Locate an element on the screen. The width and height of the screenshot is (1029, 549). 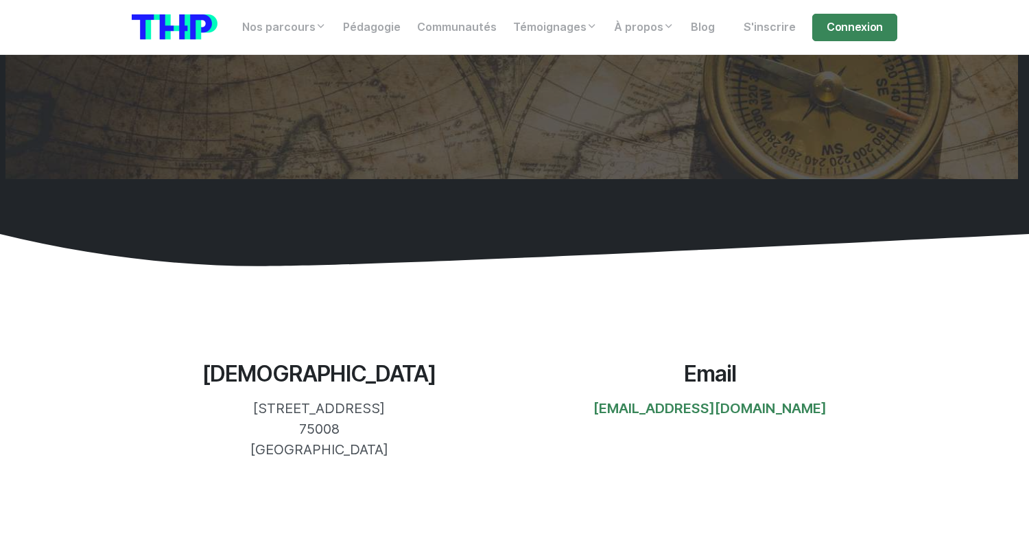
a: S'inscrire is located at coordinates (770, 27).